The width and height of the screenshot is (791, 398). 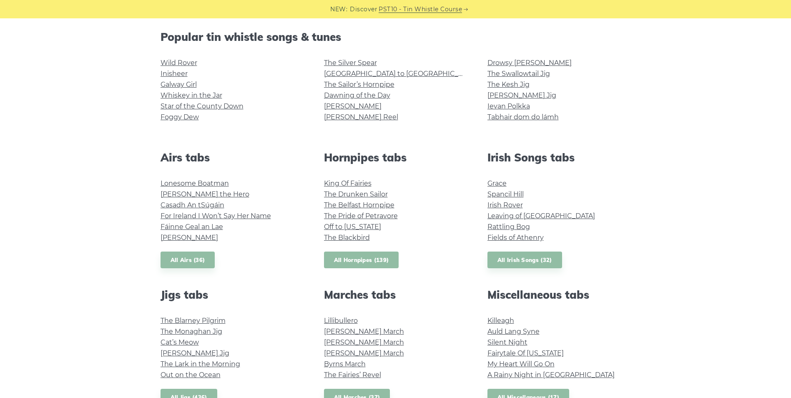 What do you see at coordinates (514, 331) in the screenshot?
I see `a: Auld Lang Syne` at bounding box center [514, 331].